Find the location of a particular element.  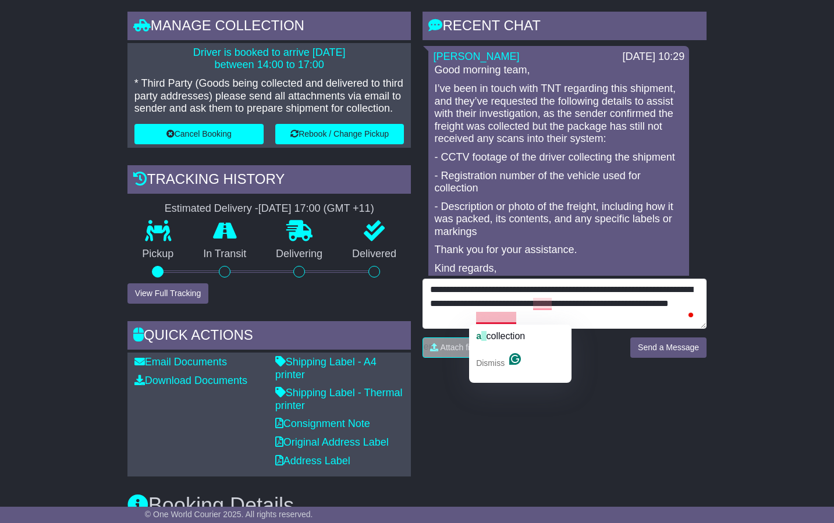

p: Delivered is located at coordinates (374, 254).